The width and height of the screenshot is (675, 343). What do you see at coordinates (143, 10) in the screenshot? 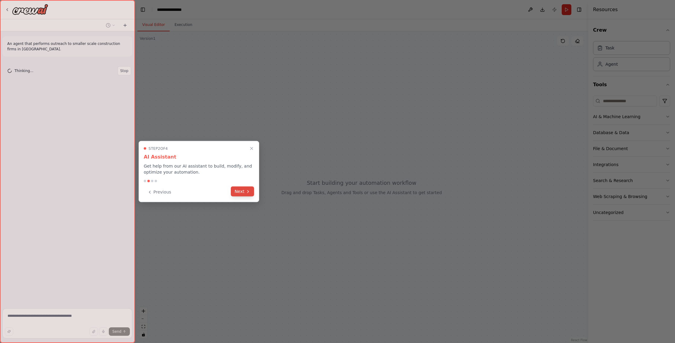
I see `button: Hide left sidebar` at bounding box center [143, 10].